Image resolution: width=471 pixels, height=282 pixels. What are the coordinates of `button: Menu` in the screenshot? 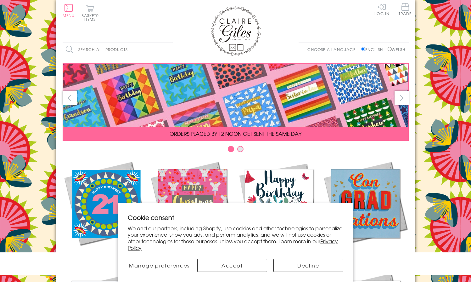 It's located at (69, 11).